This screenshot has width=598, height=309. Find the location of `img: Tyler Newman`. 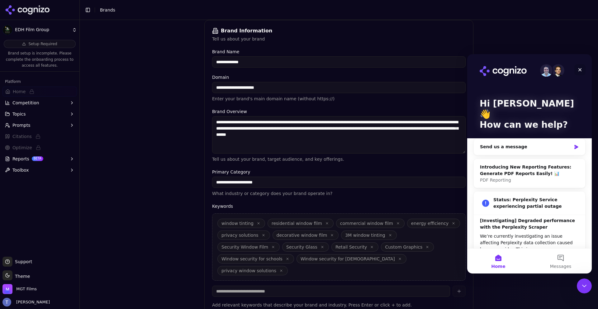

img: Tyler Newman is located at coordinates (7, 302).